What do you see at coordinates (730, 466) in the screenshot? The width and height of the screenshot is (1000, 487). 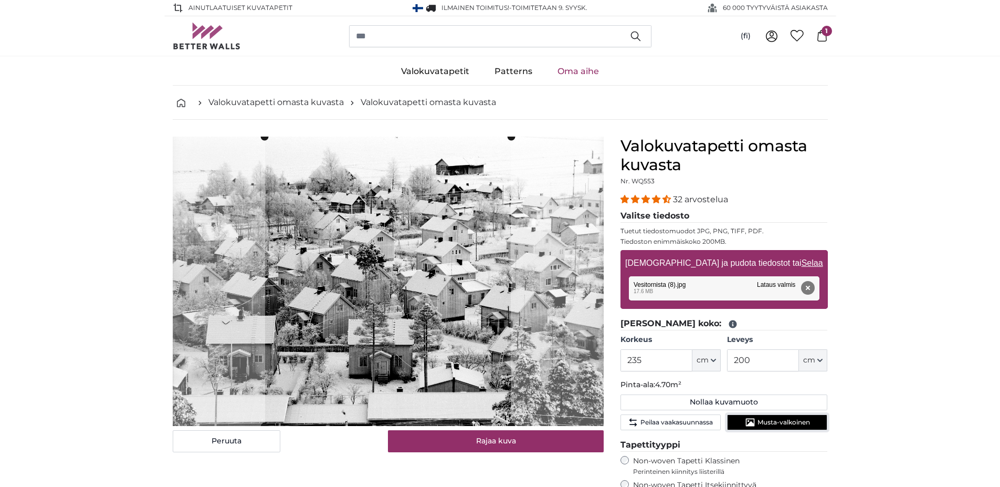 I see `label: Non-woven Tapetti Klassinen` at bounding box center [730, 466].